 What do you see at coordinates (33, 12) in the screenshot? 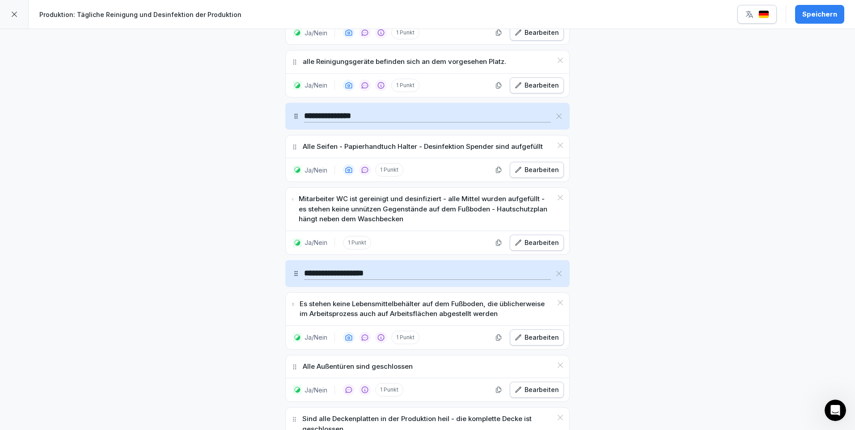
I see `img: Profile image for Operator` at bounding box center [33, 12].